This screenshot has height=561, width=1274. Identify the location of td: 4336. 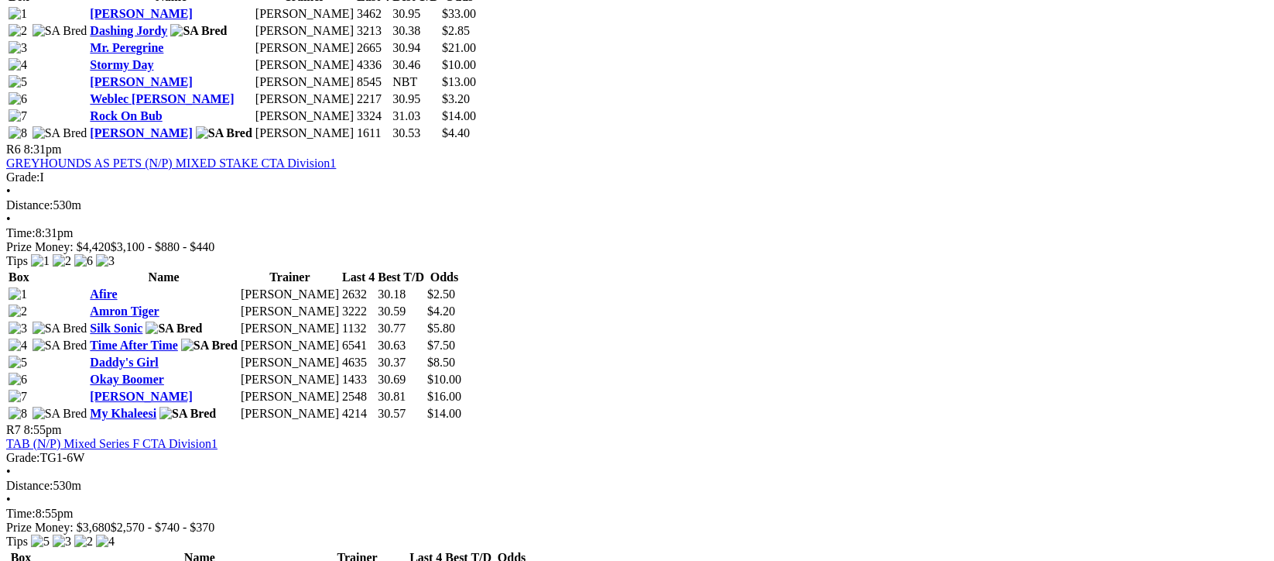
(373, 65).